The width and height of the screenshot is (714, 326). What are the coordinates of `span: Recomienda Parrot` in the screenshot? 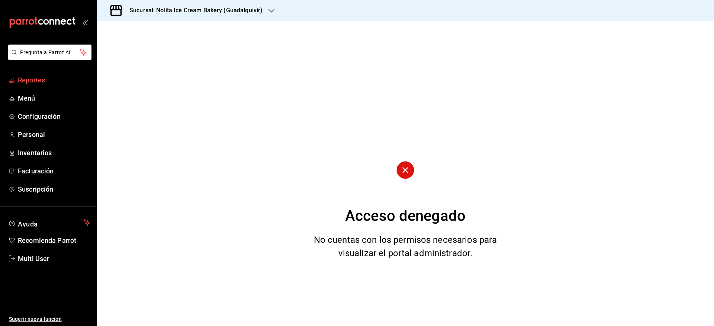 It's located at (54, 241).